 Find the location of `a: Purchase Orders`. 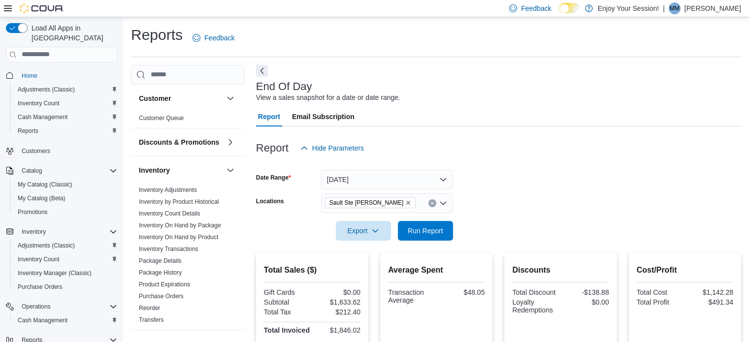

a: Purchase Orders is located at coordinates (161, 297).